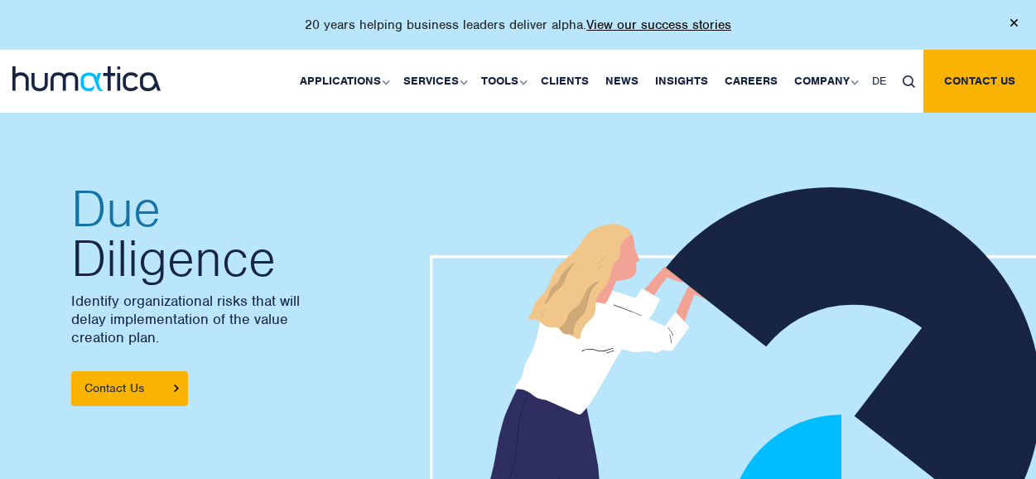 This screenshot has height=479, width=1036. Describe the element at coordinates (751, 81) in the screenshot. I see `a: Careers` at that location.